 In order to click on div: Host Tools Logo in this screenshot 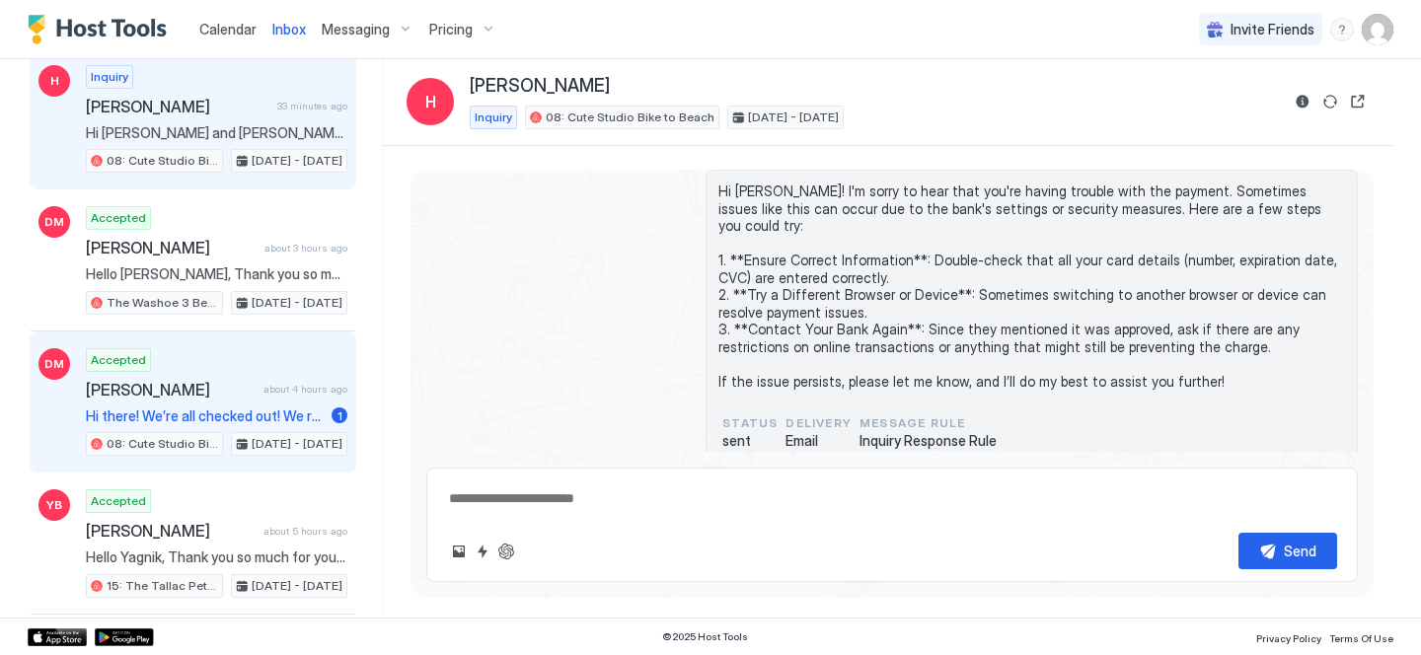, I will do `click(102, 30)`.